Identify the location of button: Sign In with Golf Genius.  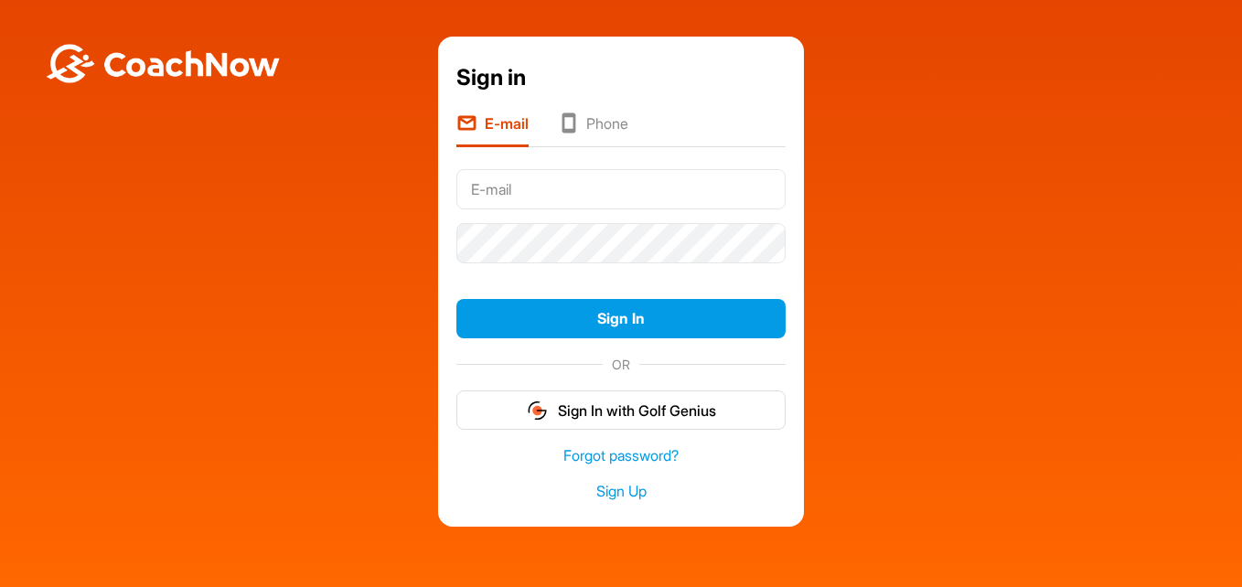
(621, 410).